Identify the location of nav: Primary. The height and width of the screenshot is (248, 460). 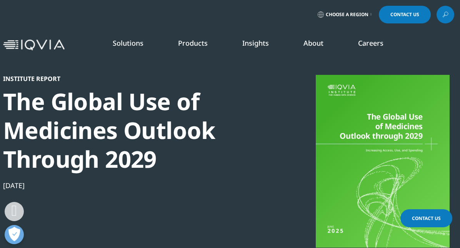
(262, 45).